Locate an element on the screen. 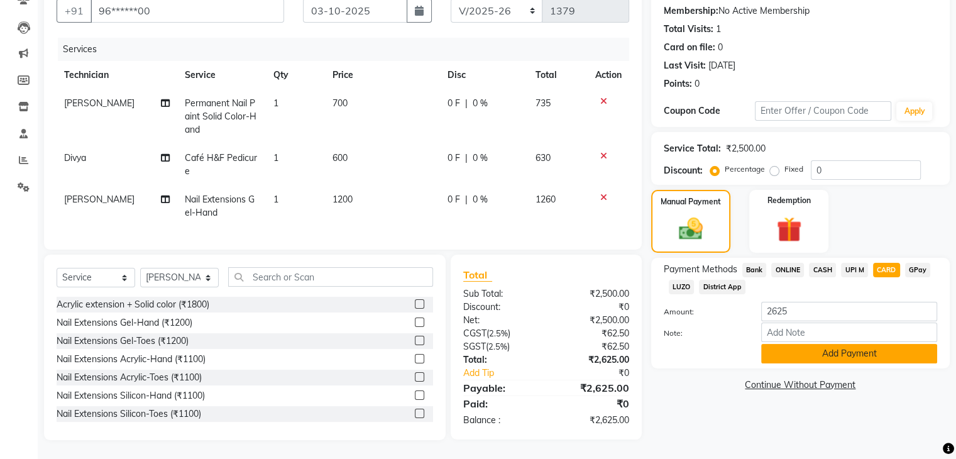 The image size is (956, 459). label: Amount: is located at coordinates (703, 312).